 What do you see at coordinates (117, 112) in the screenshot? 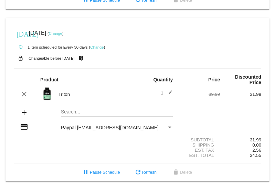
I see `input: Search...` at bounding box center [117, 112].